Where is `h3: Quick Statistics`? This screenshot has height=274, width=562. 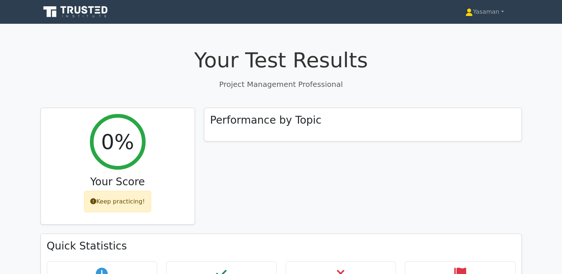 h3: Quick Statistics is located at coordinates (281, 246).